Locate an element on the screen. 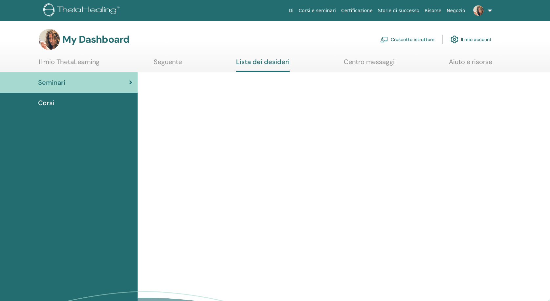  a: Centro messaggi is located at coordinates (369, 64).